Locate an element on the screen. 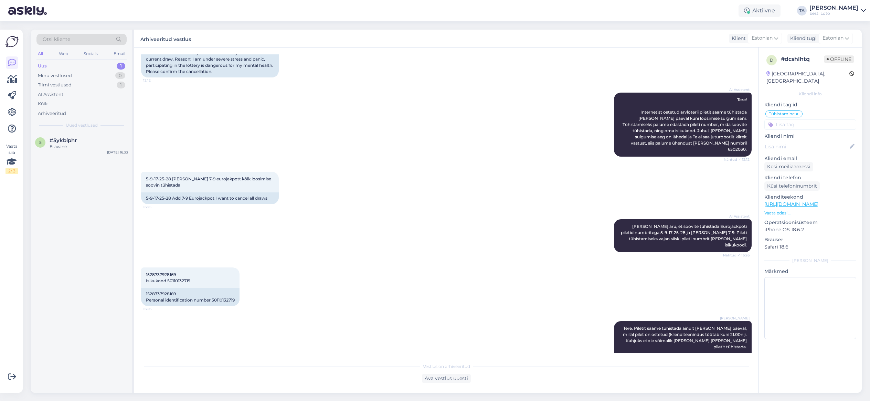  div: # dcshlhtq is located at coordinates (802, 59).